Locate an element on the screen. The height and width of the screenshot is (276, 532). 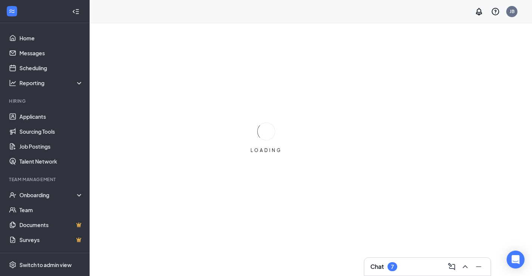
a: Applicants is located at coordinates (51, 116).